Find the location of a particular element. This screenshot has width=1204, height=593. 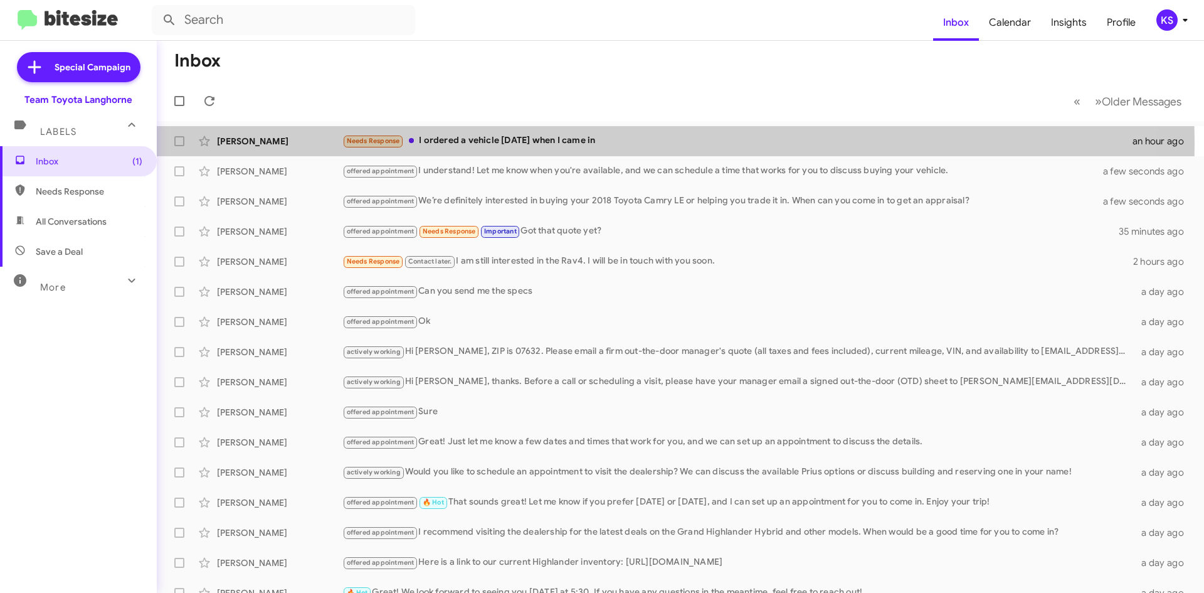

div: KS is located at coordinates (1167, 20).